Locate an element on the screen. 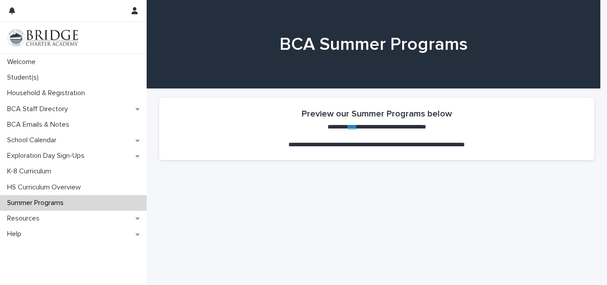  p: Welcome is located at coordinates (23, 62).